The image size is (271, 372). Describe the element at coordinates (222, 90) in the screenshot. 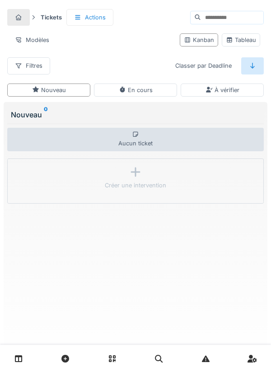

I see `div: À vérifier` at that location.